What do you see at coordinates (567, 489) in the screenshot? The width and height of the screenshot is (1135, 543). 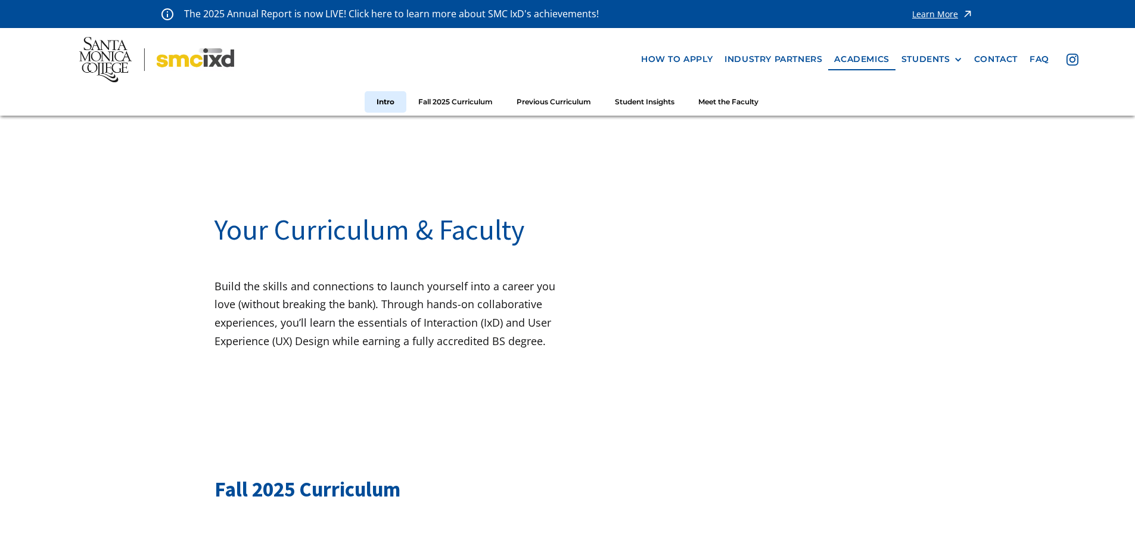 I see `h2: Fall 2025 Curriculum` at bounding box center [567, 489].